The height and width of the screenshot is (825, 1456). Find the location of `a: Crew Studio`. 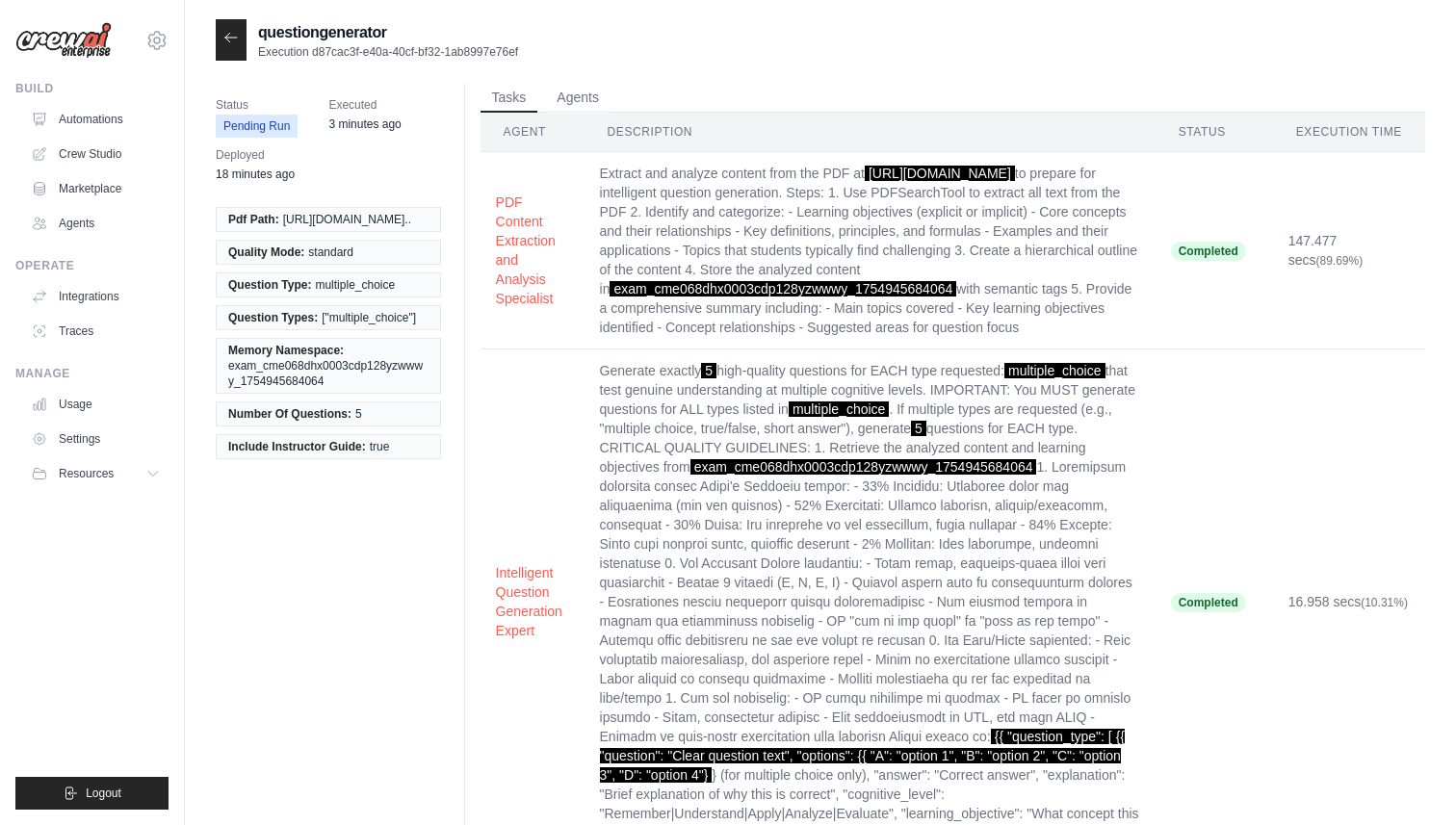

a: Crew Studio is located at coordinates (95, 154).